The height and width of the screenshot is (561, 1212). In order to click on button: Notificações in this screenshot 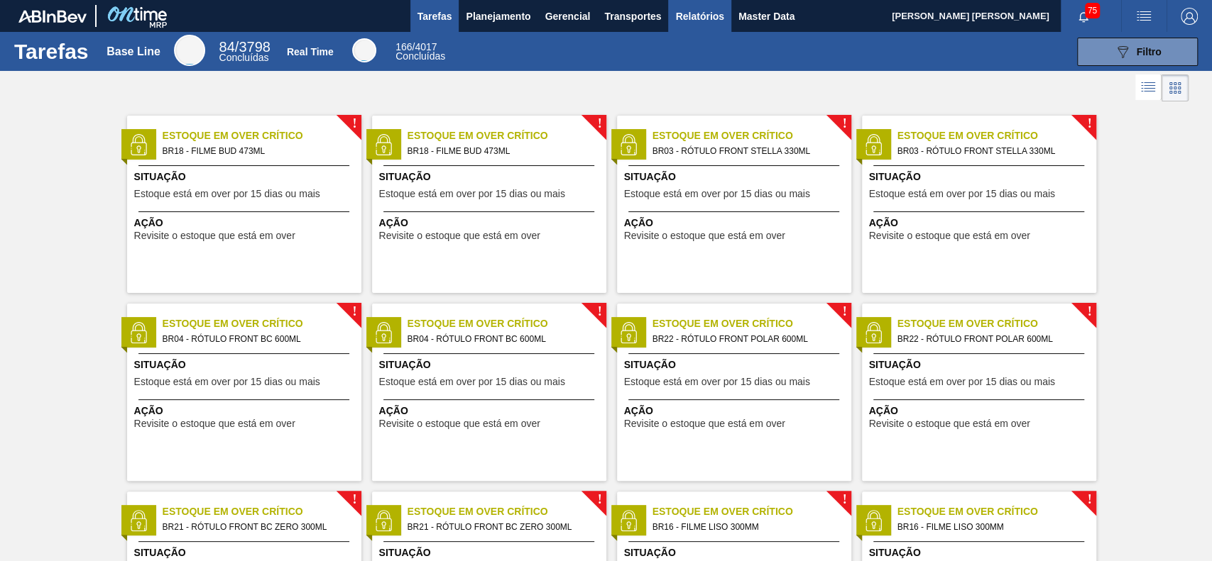, I will do `click(1083, 16)`.